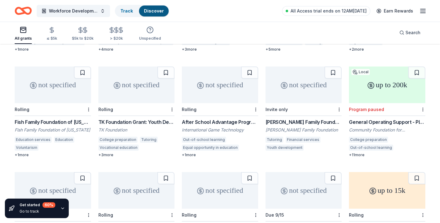  What do you see at coordinates (387, 49) in the screenshot?
I see `div: + 2 more` at bounding box center [387, 49].